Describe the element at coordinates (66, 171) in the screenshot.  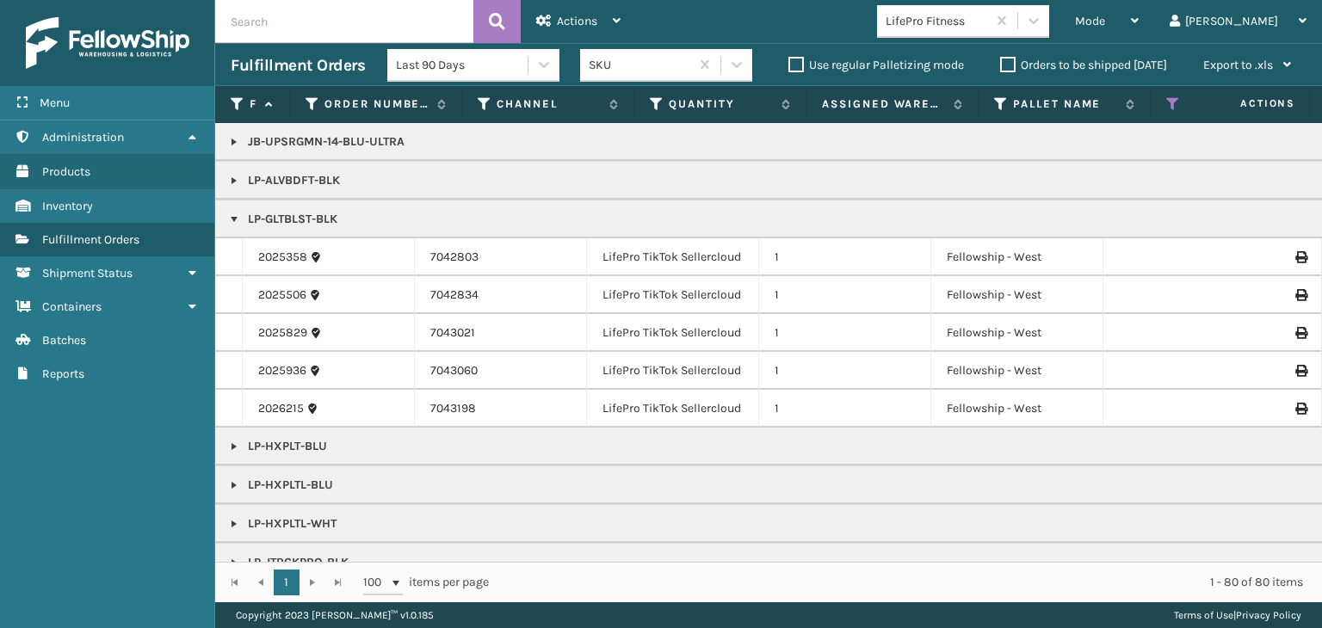
I see `span: Products` at that location.